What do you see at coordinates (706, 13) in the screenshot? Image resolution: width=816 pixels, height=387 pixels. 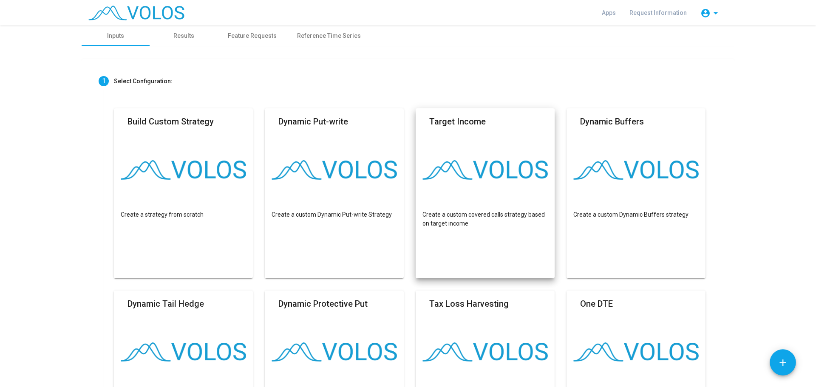 I see `mat-icon: account_circle` at bounding box center [706, 13].